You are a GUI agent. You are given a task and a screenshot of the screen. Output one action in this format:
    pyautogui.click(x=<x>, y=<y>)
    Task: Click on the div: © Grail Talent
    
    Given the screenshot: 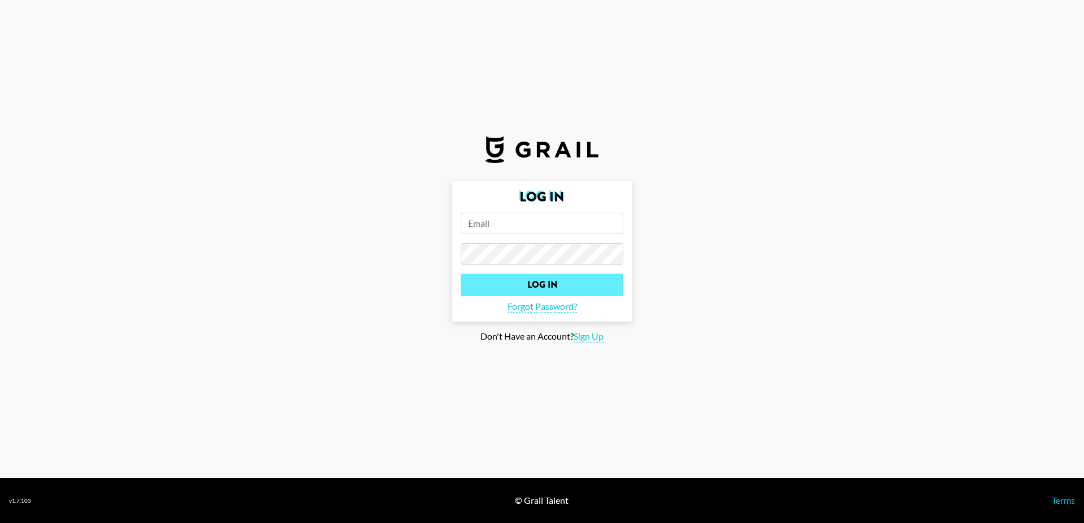 What is the action you would take?
    pyautogui.click(x=541, y=501)
    